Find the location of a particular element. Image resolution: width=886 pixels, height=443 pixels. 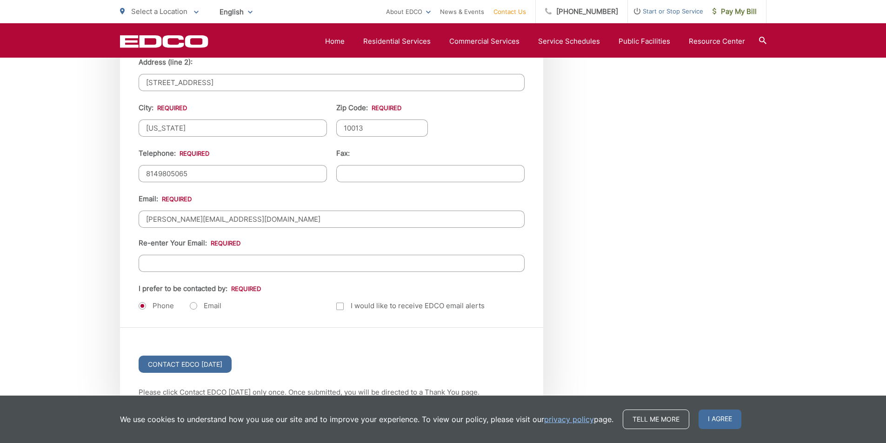

span: I agree is located at coordinates (720, 420).